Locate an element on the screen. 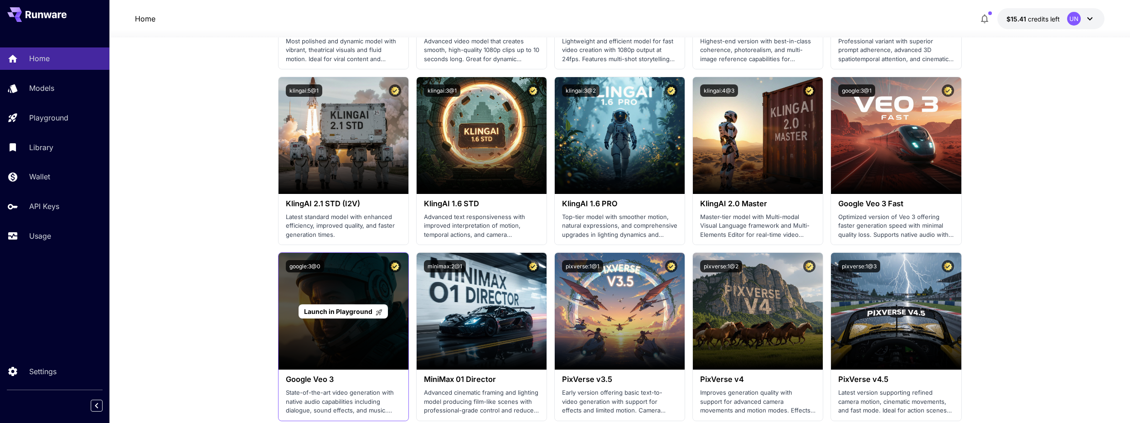  h3: KlingAI 1.6 PRO is located at coordinates (619, 203).